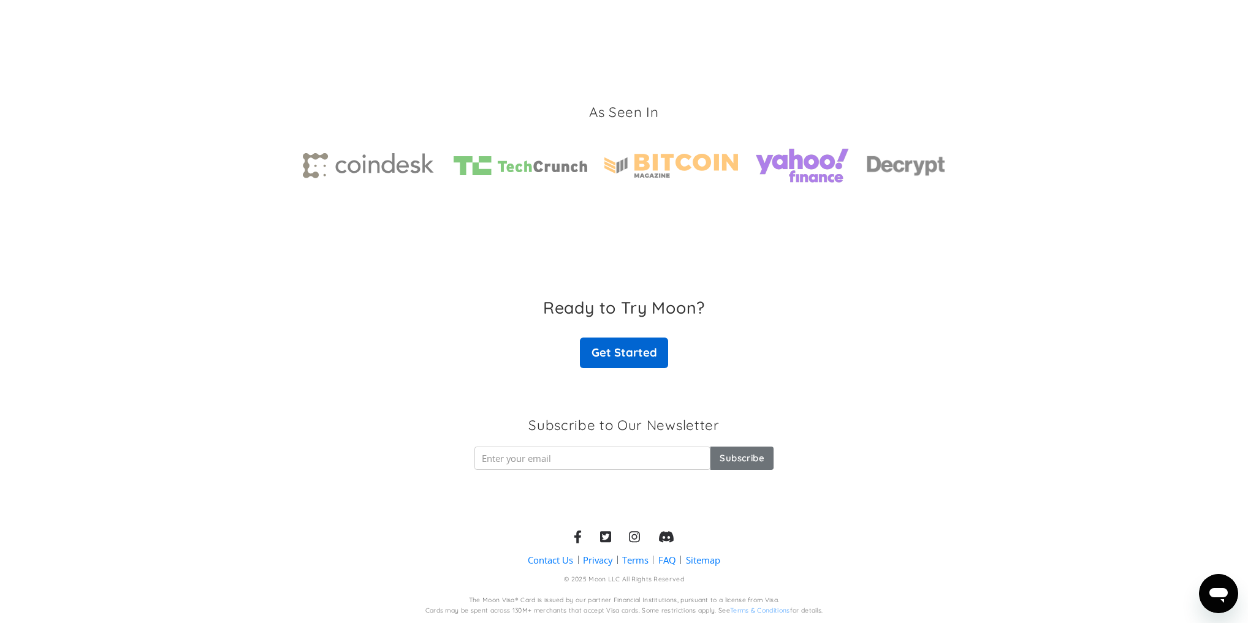 Image resolution: width=1248 pixels, height=623 pixels. Describe the element at coordinates (624, 611) in the screenshot. I see `div: Cards may be spent across 130M+ merchants that accept Visa cards. Some restrictions apply. See fo...` at that location.